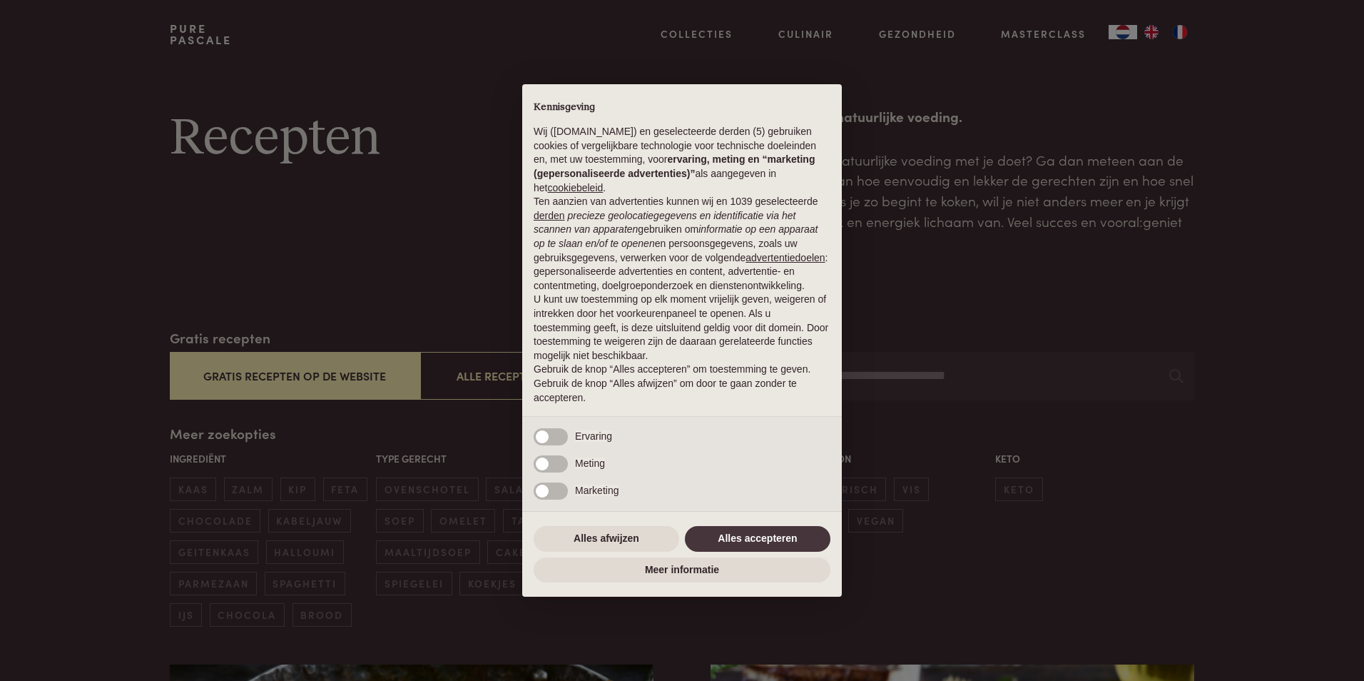 The width and height of the screenshot is (1364, 681). What do you see at coordinates (785, 258) in the screenshot?
I see `button: advertentiedoelen` at bounding box center [785, 258].